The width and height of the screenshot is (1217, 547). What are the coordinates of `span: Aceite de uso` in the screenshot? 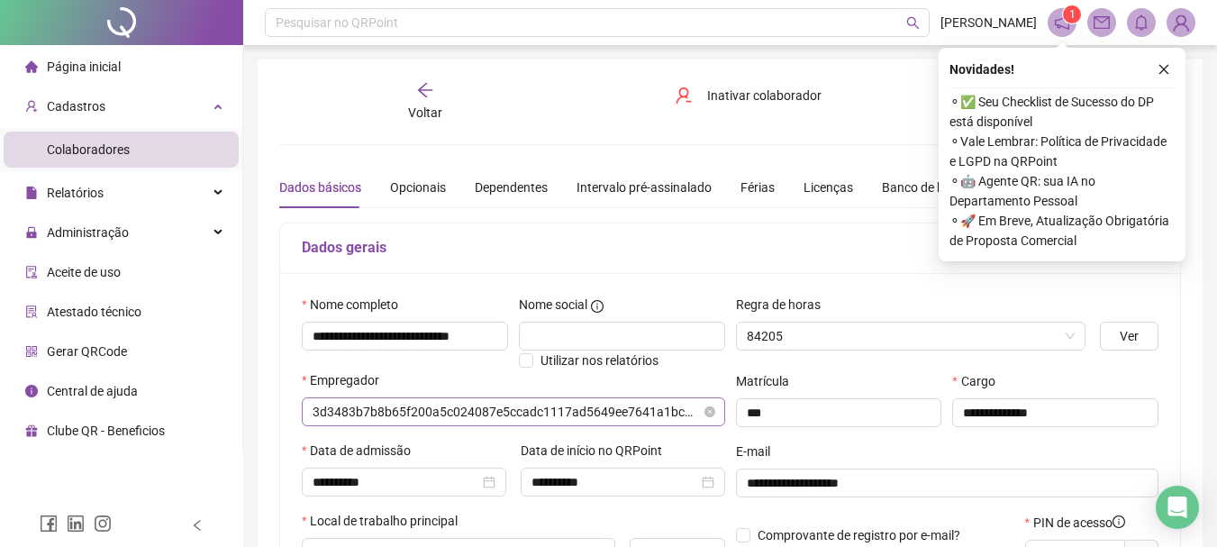 It's located at (84, 272).